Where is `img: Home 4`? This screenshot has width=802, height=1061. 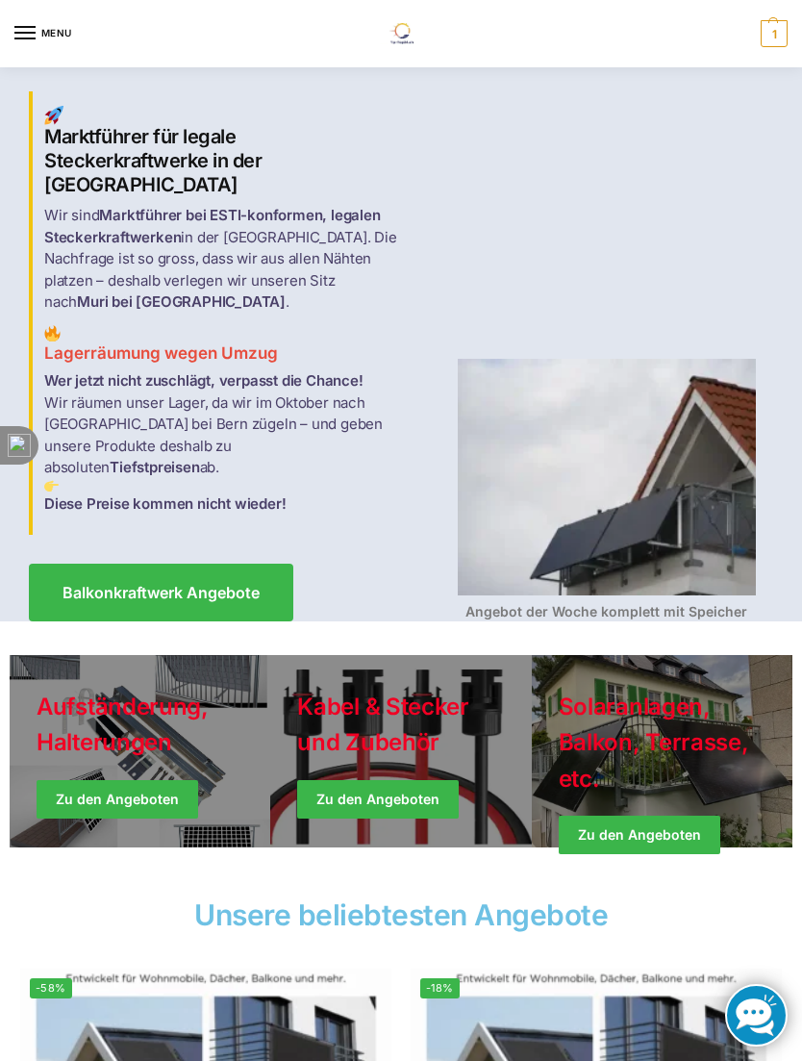 img: Home 4 is located at coordinates (607, 477).